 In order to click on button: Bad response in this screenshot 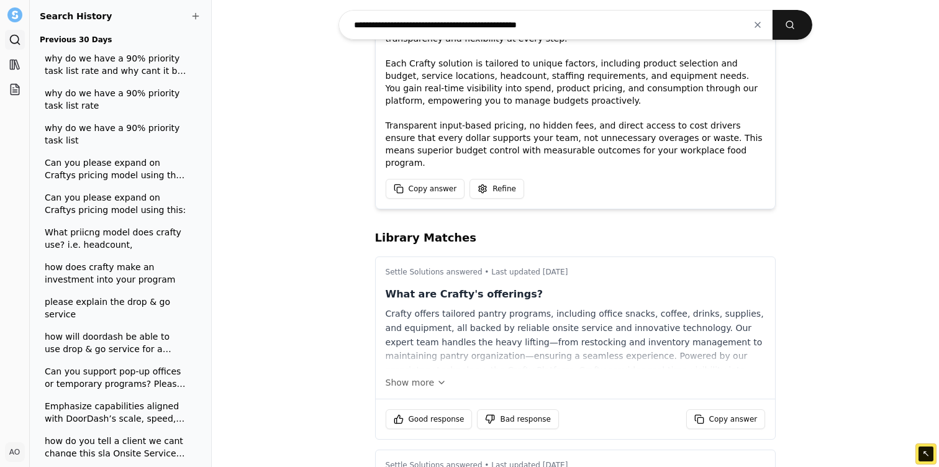, I will do `click(518, 419)`.